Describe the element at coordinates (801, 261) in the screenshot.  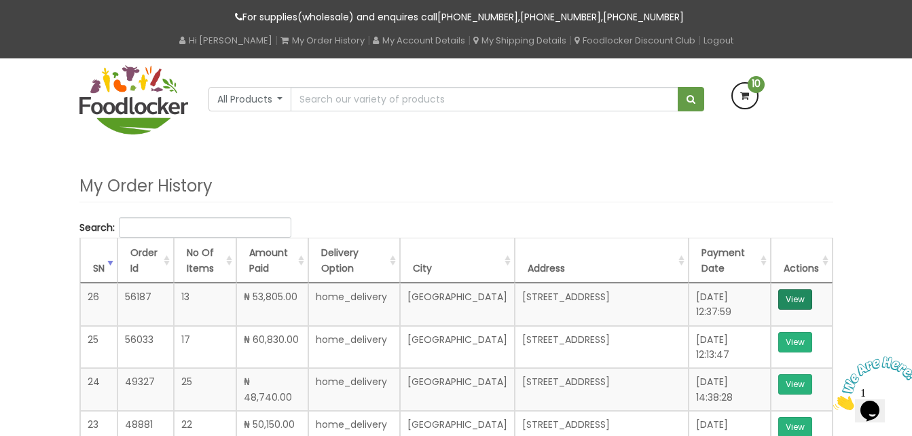
I see `th: Actions: activate to sort column ascending` at that location.